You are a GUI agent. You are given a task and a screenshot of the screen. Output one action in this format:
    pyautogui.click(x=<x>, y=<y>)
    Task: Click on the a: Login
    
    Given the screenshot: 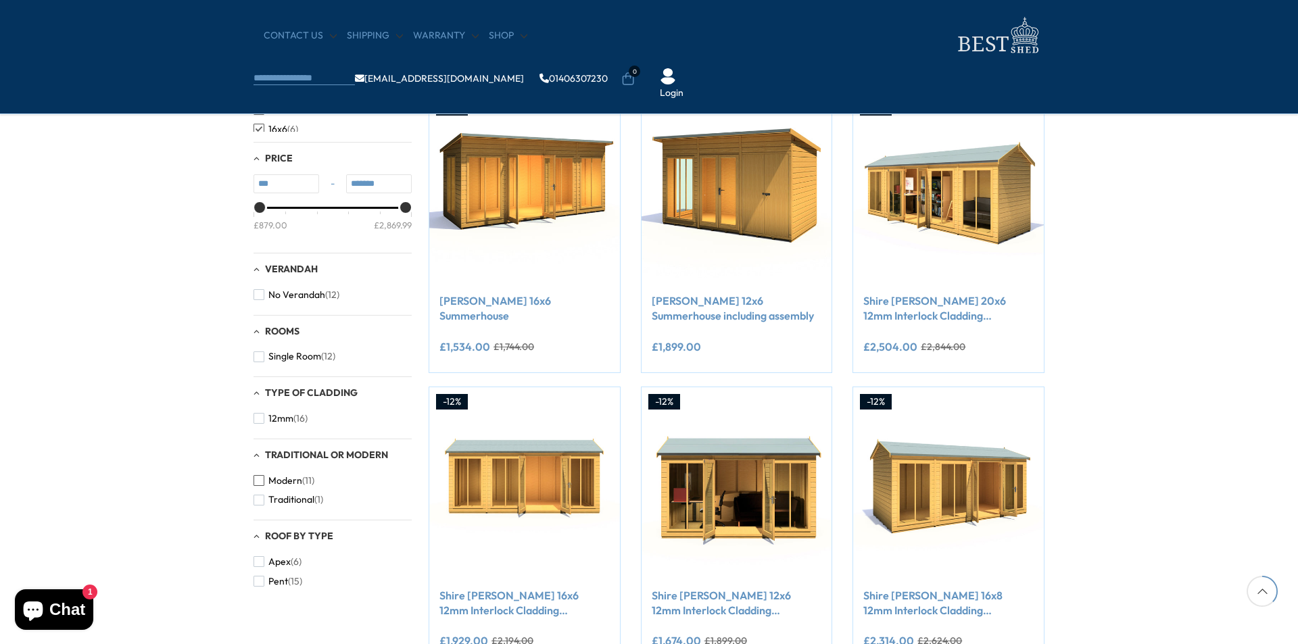 What is the action you would take?
    pyautogui.click(x=671, y=93)
    